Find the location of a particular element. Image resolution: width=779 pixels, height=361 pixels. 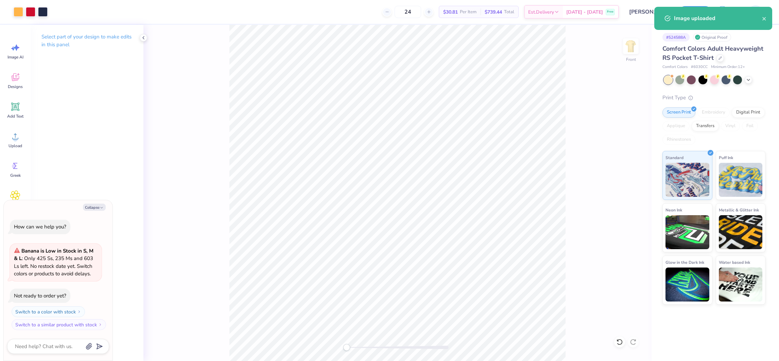

button: Switch to a color with stock is located at coordinates (48, 312).